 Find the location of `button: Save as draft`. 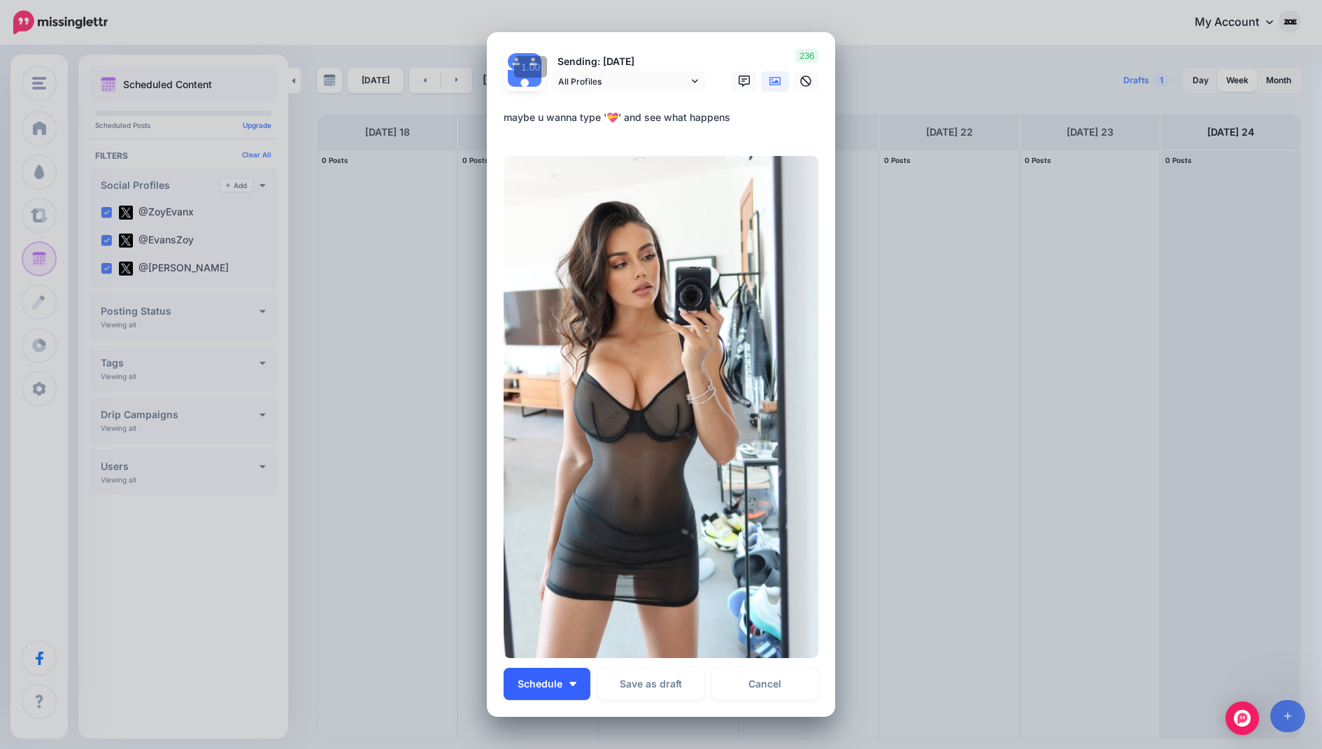

button: Save as draft is located at coordinates (651, 684).